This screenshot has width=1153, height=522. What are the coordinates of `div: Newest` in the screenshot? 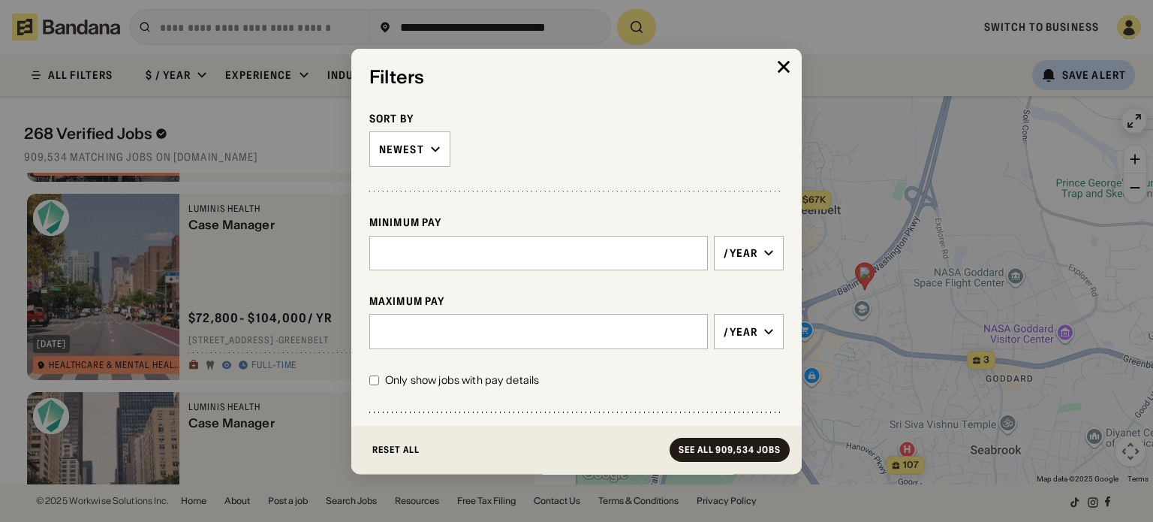 It's located at (402, 149).